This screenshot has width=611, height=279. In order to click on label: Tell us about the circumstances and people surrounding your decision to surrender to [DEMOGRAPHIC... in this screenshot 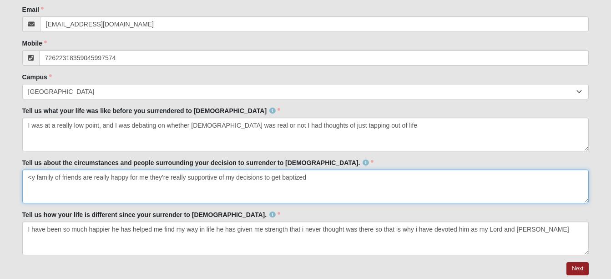, I will do `click(198, 163)`.